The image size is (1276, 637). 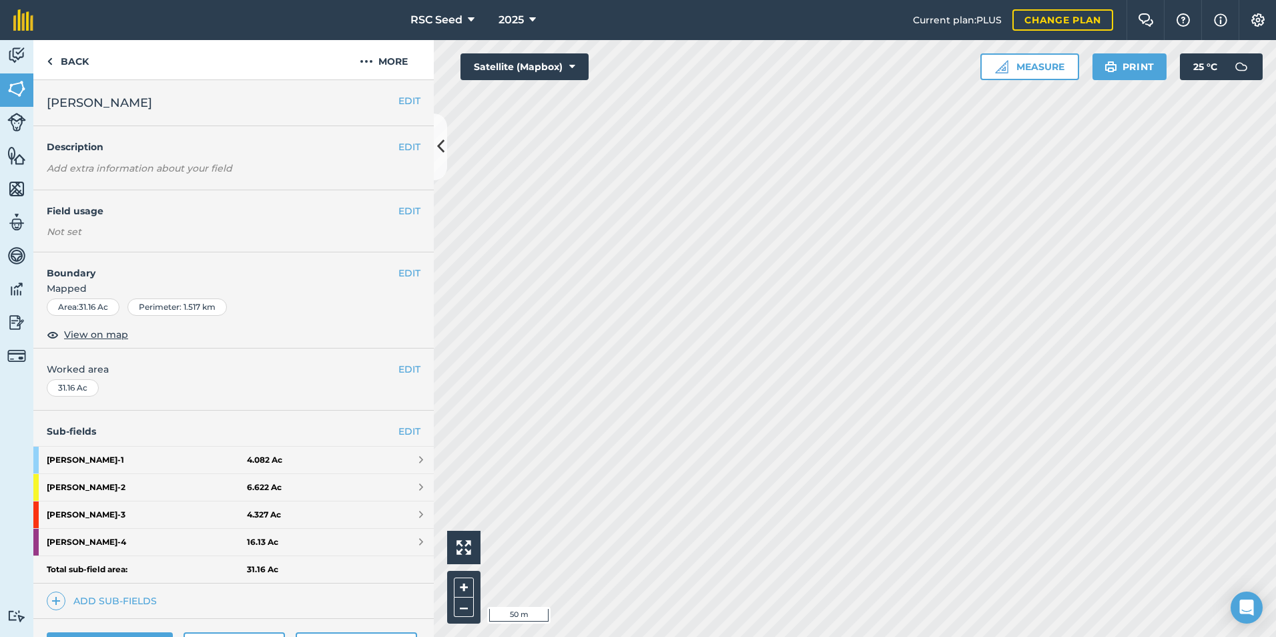 What do you see at coordinates (222, 211) in the screenshot?
I see `h4: Field usage` at bounding box center [222, 211].